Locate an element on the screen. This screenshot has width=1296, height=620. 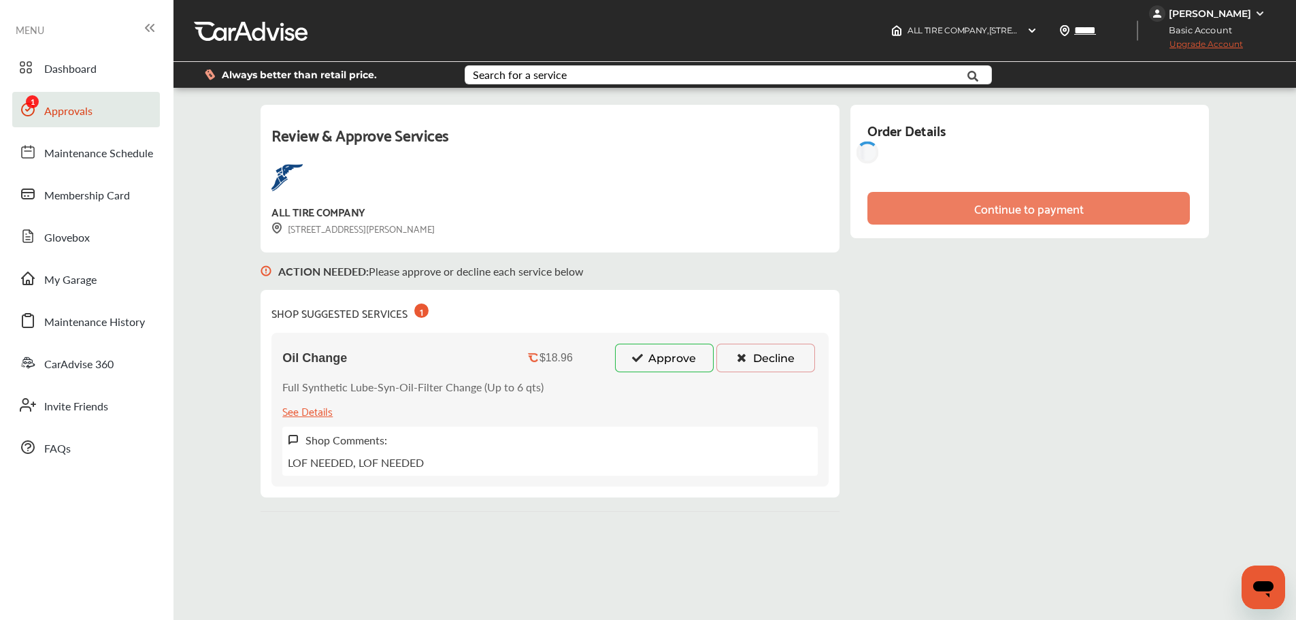
div: ALL TIRE COMPANY is located at coordinates (318, 211).